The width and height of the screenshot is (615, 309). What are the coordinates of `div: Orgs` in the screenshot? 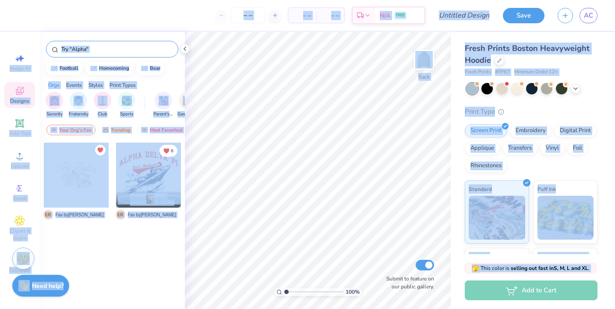 It's located at (54, 85).